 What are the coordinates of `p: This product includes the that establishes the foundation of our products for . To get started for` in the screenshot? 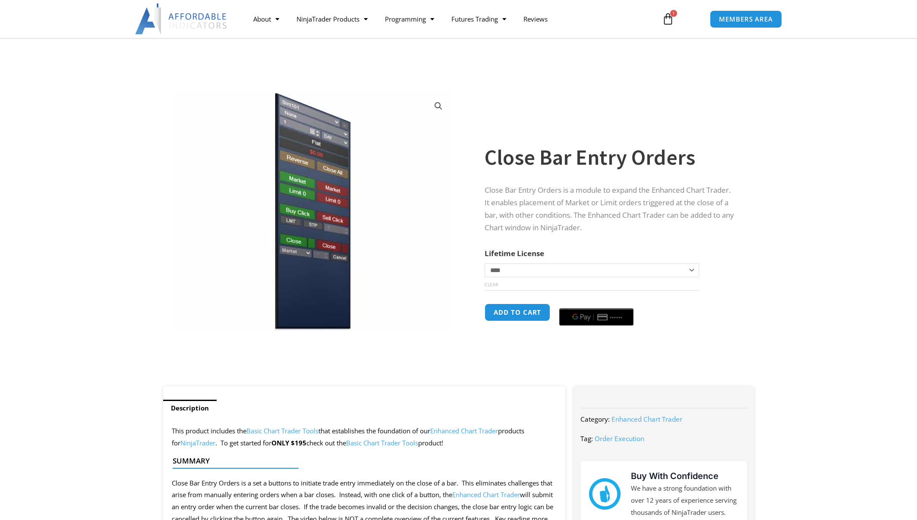 It's located at (364, 438).